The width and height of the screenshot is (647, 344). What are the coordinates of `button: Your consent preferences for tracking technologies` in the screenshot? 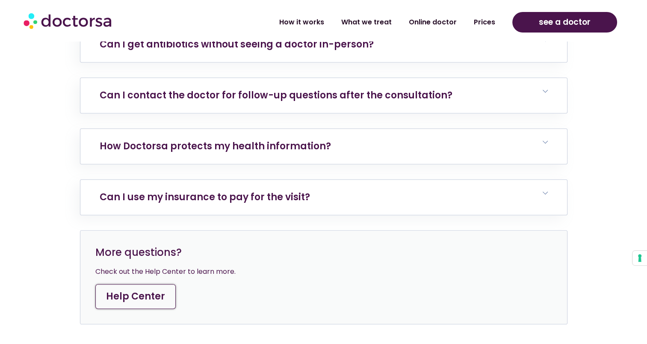 It's located at (639, 258).